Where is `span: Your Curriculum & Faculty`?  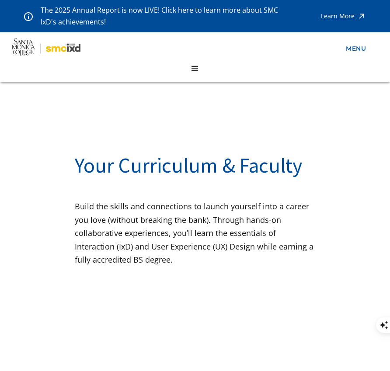 span: Your Curriculum & Faculty is located at coordinates (189, 165).